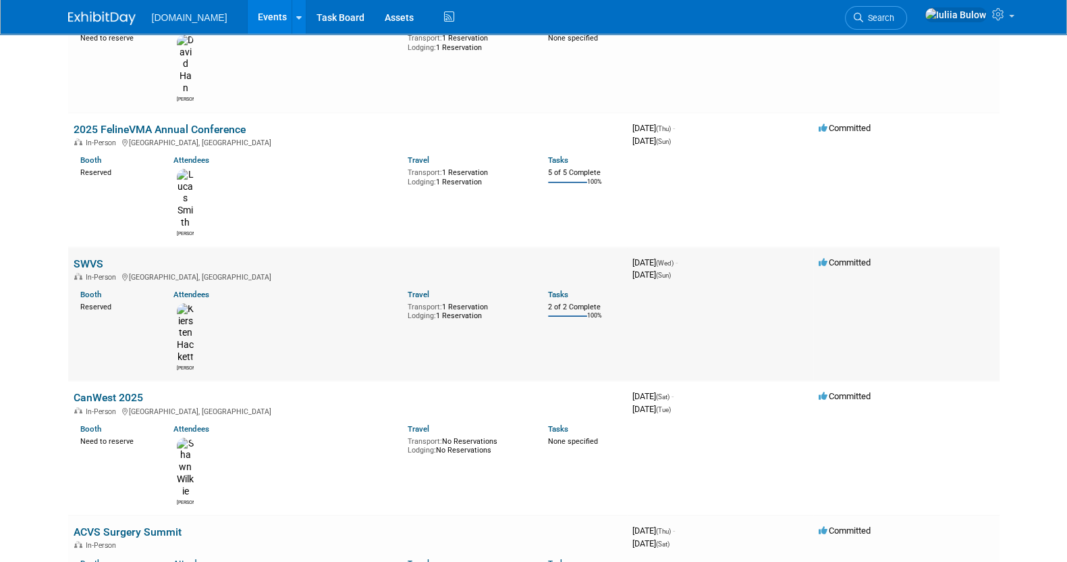 This screenshot has width=1067, height=562. I want to click on a: SWVS, so click(88, 263).